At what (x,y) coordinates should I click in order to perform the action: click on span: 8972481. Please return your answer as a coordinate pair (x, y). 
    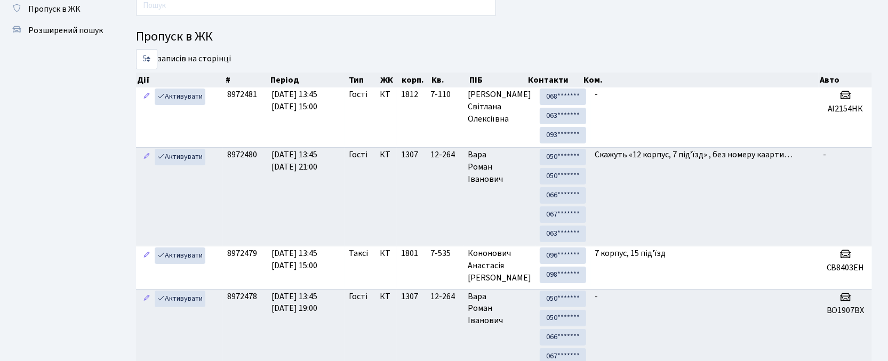
    Looking at the image, I should click on (242, 94).